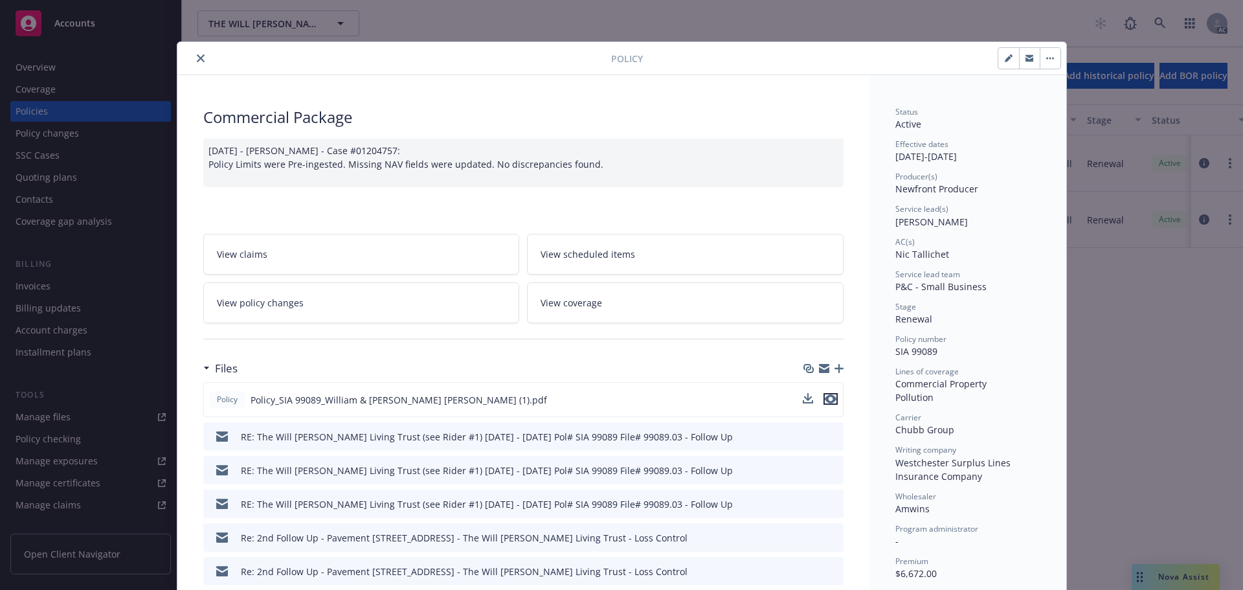 Image resolution: width=1243 pixels, height=590 pixels. I want to click on span: $6,672.00, so click(916, 573).